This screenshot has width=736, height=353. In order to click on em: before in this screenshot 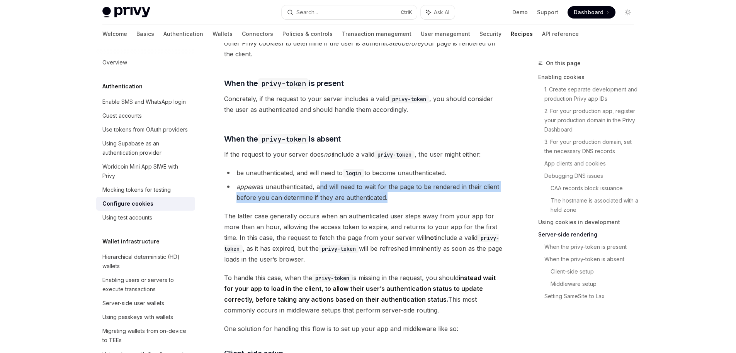, I will do `click(411, 43)`.